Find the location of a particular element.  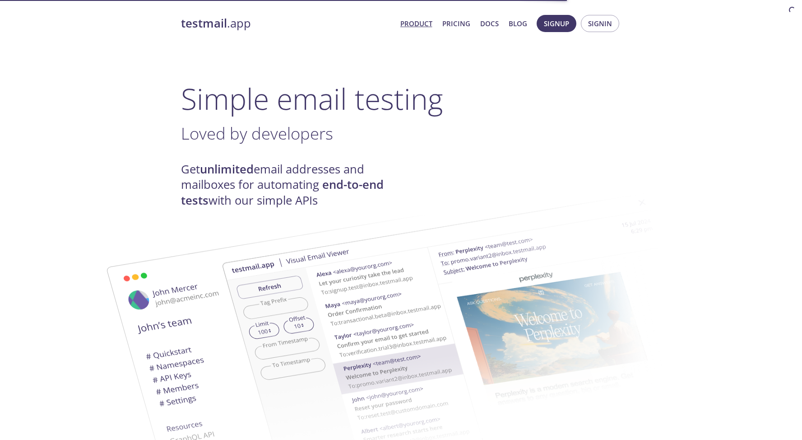

strong: testmail is located at coordinates (204, 23).